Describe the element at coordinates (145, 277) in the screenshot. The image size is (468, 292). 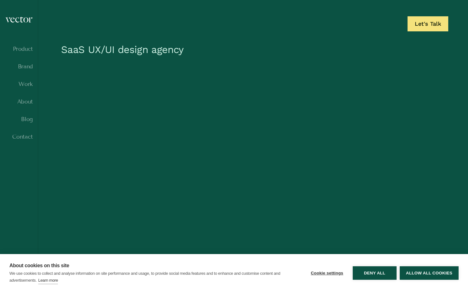
I see `p: We use cookies to collect and analyse information on site performance and usage, to provide socia...` at that location.